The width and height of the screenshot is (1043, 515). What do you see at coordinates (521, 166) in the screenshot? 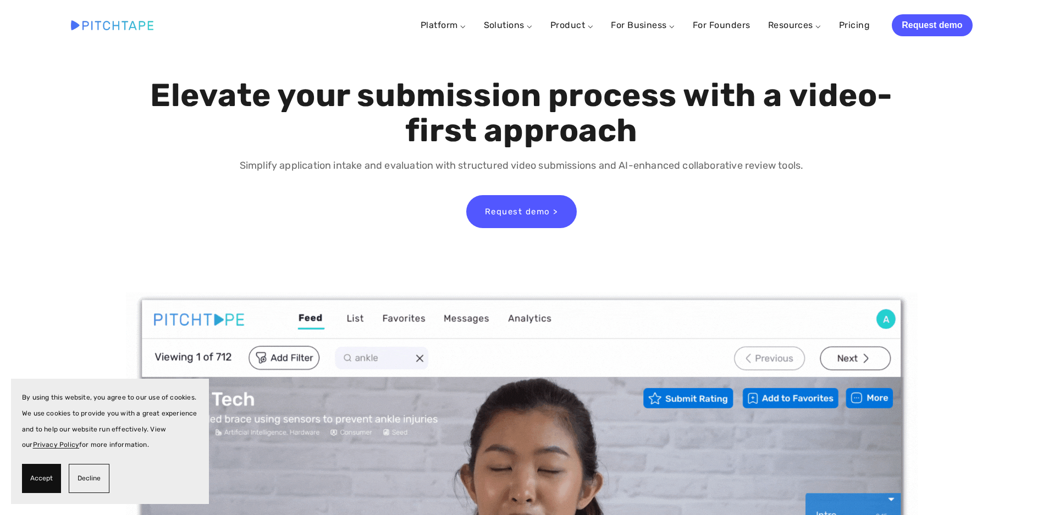
I see `p: Simplify application intake and evaluation with structured video submissions and AI-enhanced coll...` at bounding box center [521, 166].